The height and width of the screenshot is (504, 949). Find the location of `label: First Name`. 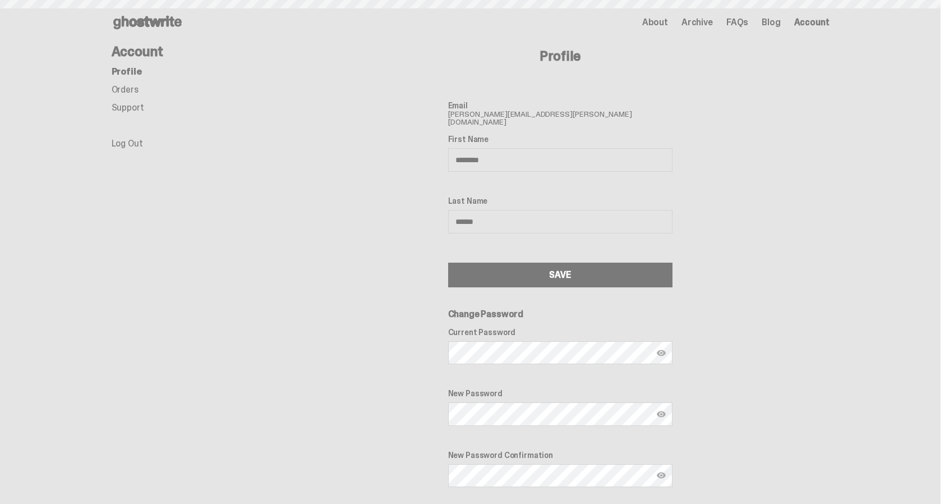

label: First Name is located at coordinates (560, 139).